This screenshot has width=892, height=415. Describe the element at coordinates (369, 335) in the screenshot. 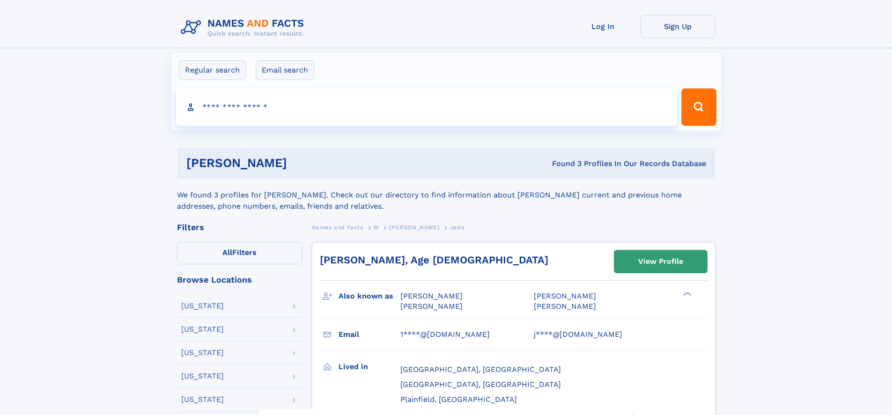

I see `h3: Email` at that location.